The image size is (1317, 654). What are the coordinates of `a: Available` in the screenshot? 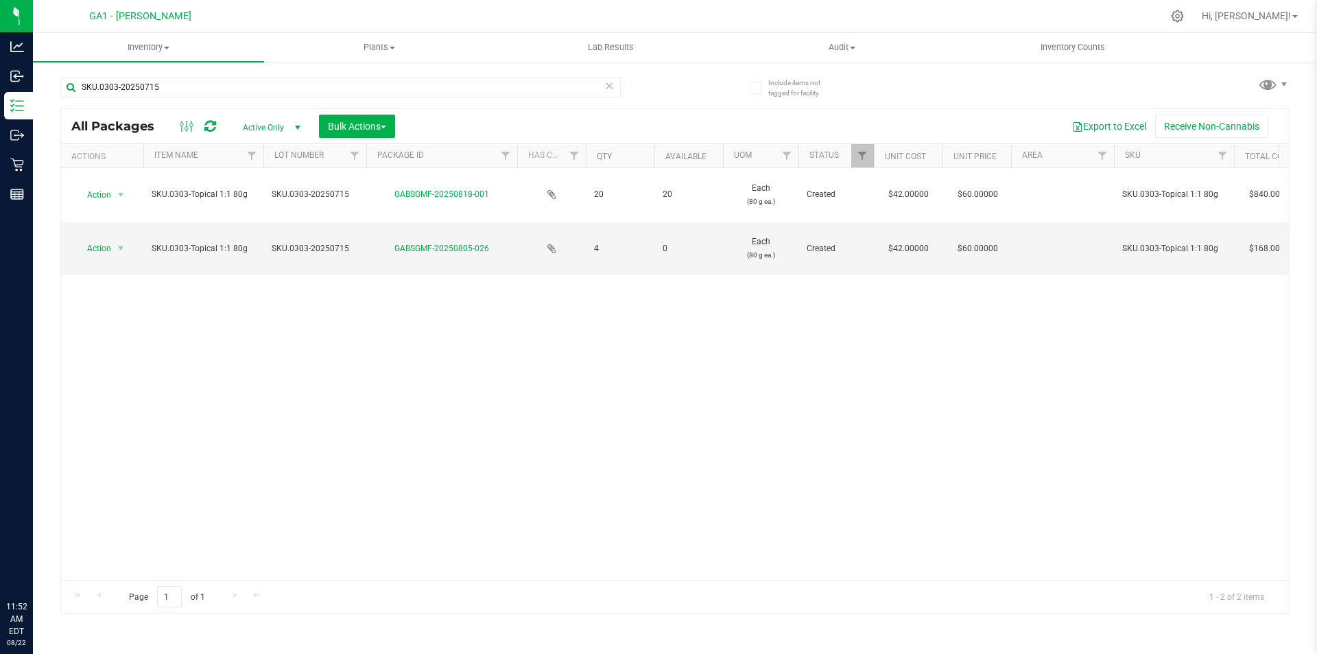 It's located at (686, 156).